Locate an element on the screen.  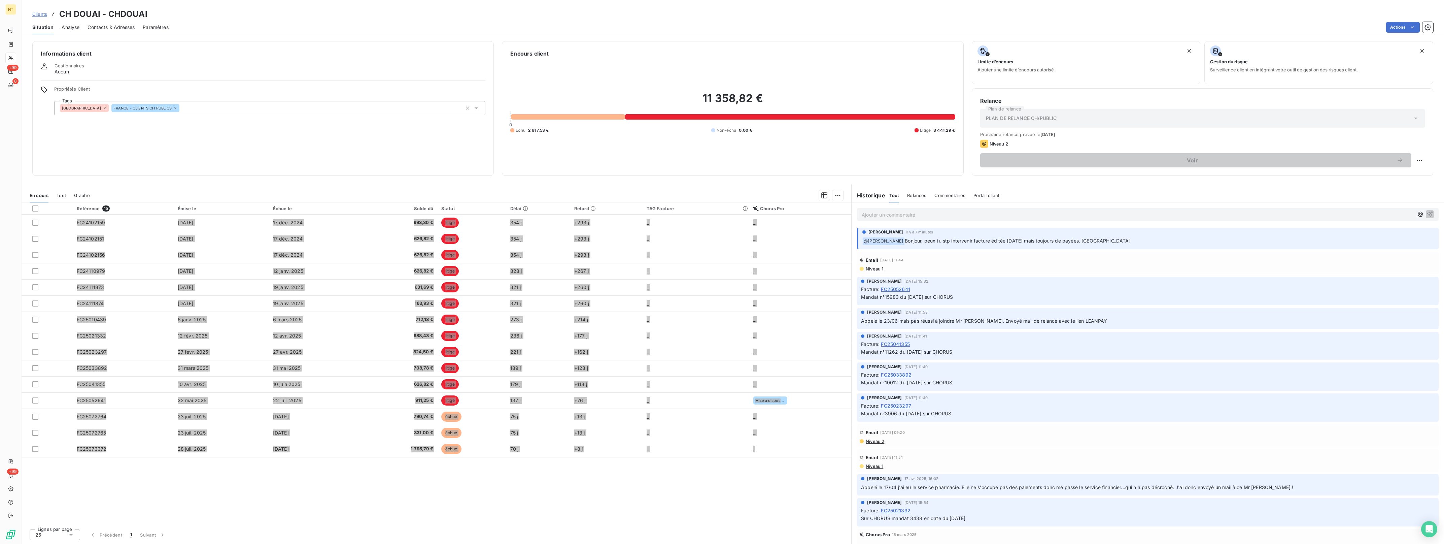
span: 23 juil. 2025 is located at coordinates (192, 432).